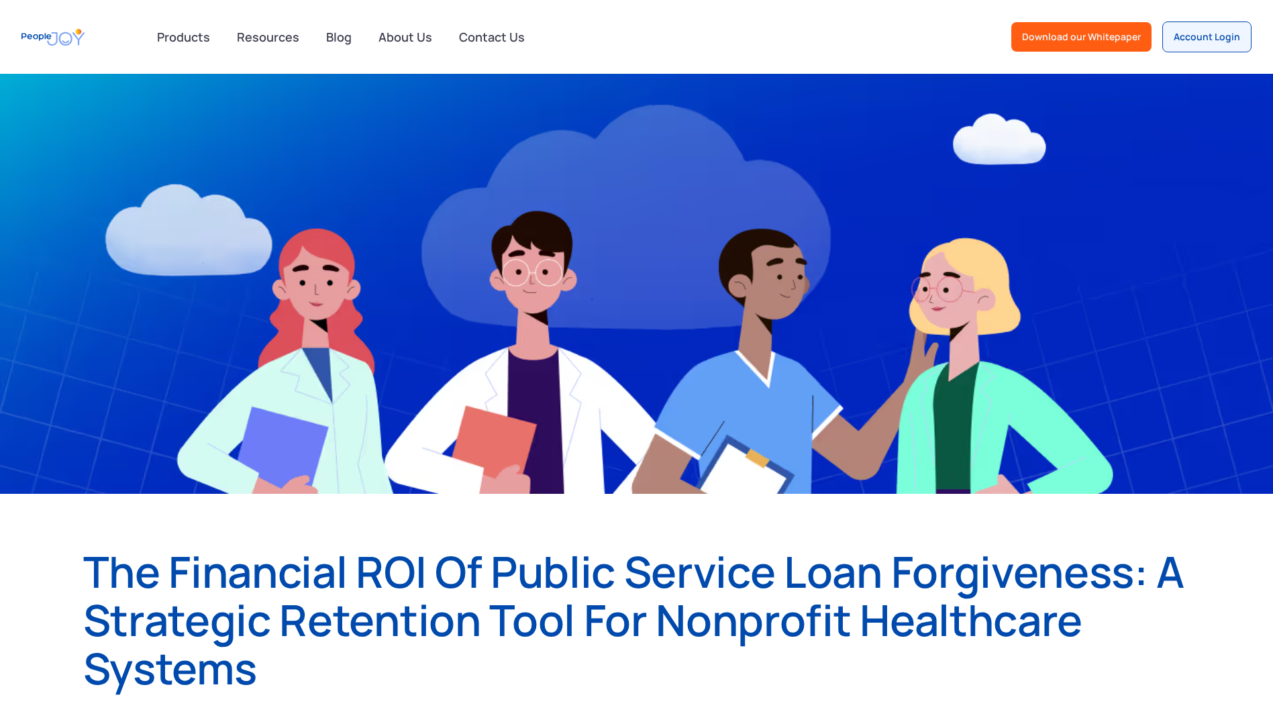 The image size is (1273, 726). I want to click on a: Blog, so click(339, 37).